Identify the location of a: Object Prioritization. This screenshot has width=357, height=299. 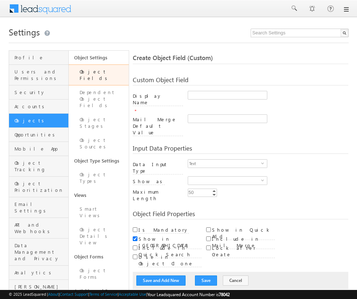
(39, 187).